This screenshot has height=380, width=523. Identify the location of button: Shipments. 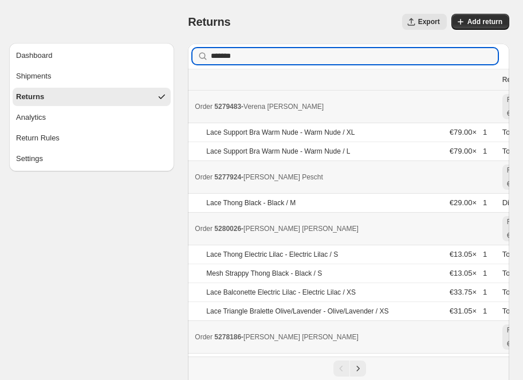
(92, 76).